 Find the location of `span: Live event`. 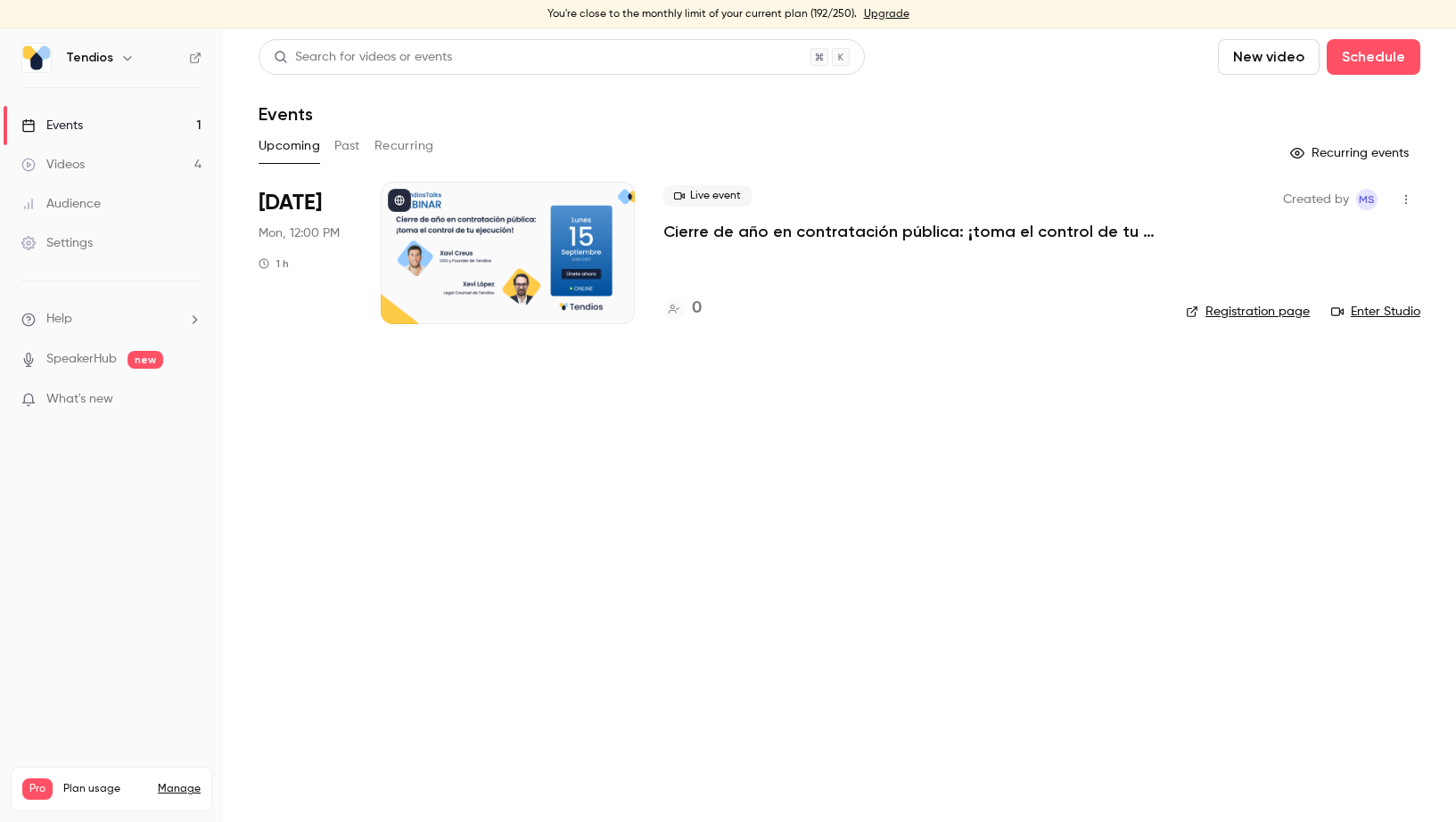

span: Live event is located at coordinates (707, 196).